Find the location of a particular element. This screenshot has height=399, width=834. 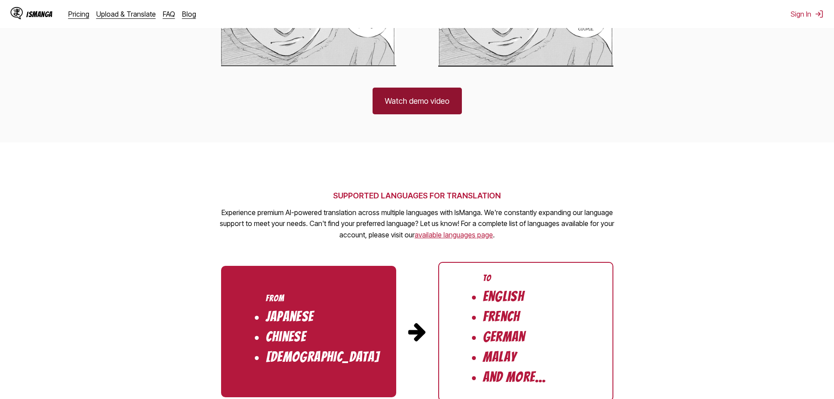

p: Experience premium AI-powered translation across multiple languages with IsManga. We're constantl... is located at coordinates (417, 224).